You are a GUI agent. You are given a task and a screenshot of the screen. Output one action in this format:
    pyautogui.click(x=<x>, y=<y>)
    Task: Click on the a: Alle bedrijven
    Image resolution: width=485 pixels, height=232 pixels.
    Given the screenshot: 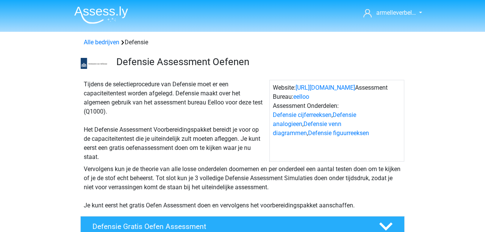 What is the action you would take?
    pyautogui.click(x=101, y=42)
    